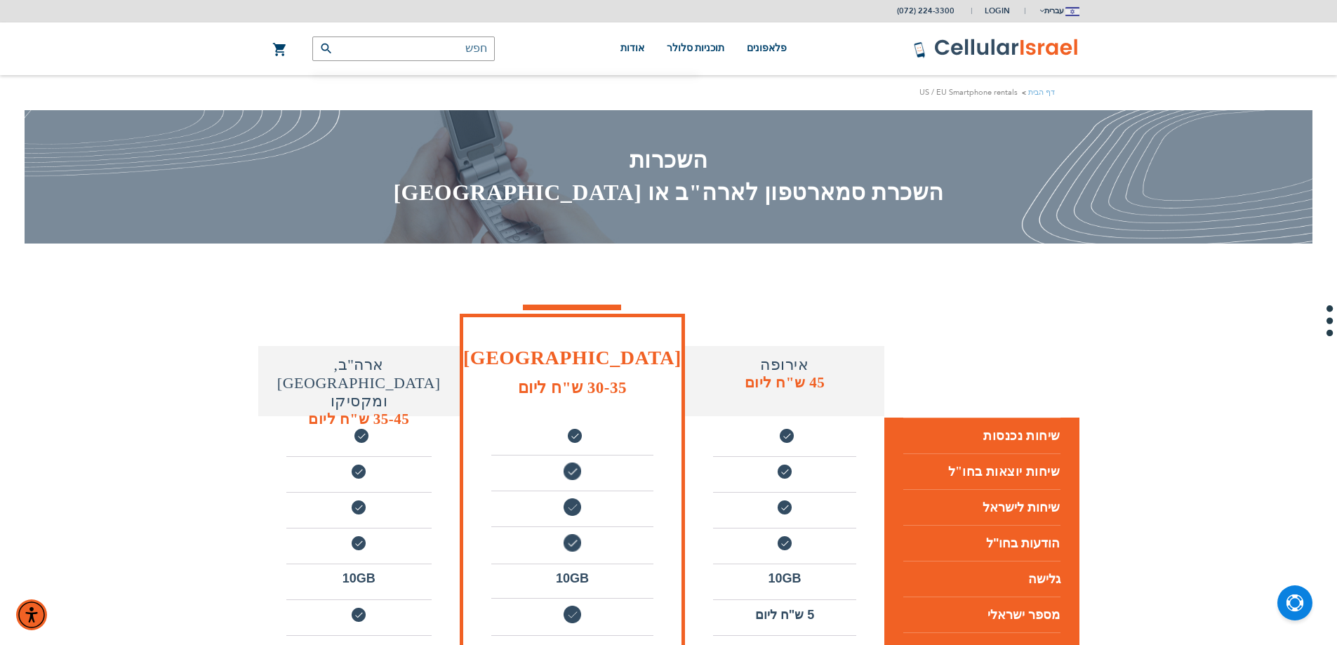 This screenshot has width=1337, height=645. I want to click on li: שיחות לישראל, so click(982, 507).